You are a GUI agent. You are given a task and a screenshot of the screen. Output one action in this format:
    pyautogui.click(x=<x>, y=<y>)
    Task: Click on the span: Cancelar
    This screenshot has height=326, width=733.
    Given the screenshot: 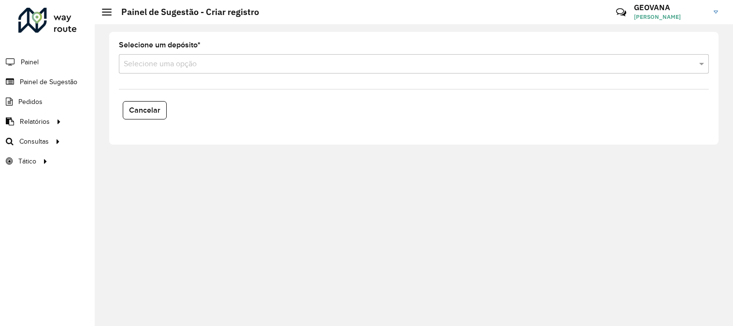 What is the action you would take?
    pyautogui.click(x=144, y=110)
    